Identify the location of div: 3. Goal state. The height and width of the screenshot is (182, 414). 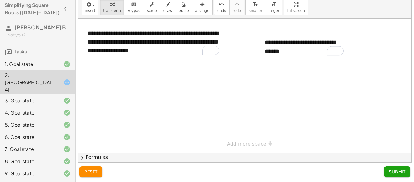
(29, 100).